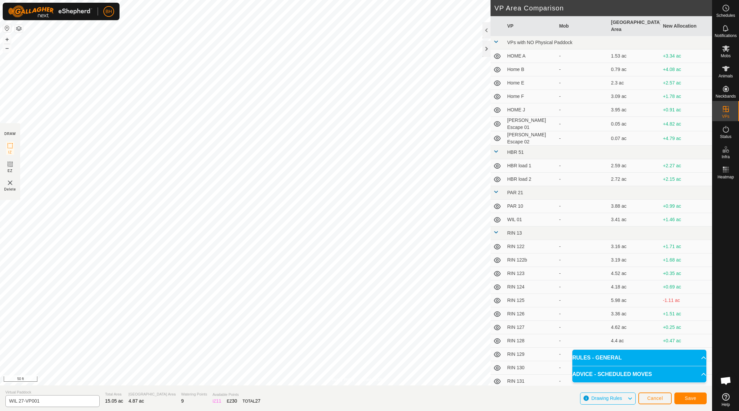 This screenshot has width=739, height=411. Describe the element at coordinates (634, 97) in the screenshot. I see `td: 3.09 ac` at that location.